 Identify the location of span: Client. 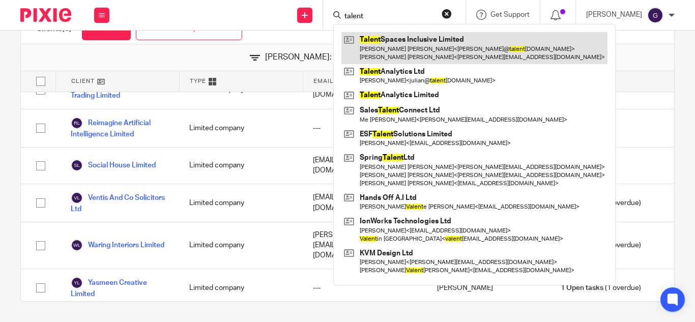
(83, 81).